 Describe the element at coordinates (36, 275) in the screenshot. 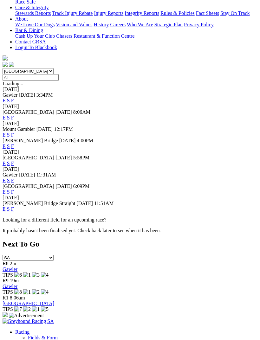

I see `img: 3` at that location.